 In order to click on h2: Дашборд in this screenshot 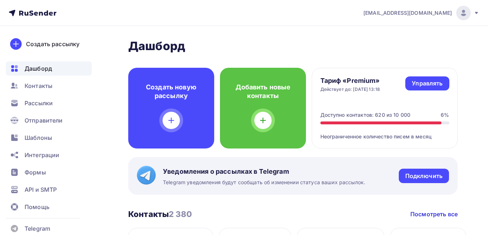, I will do `click(293, 46)`.